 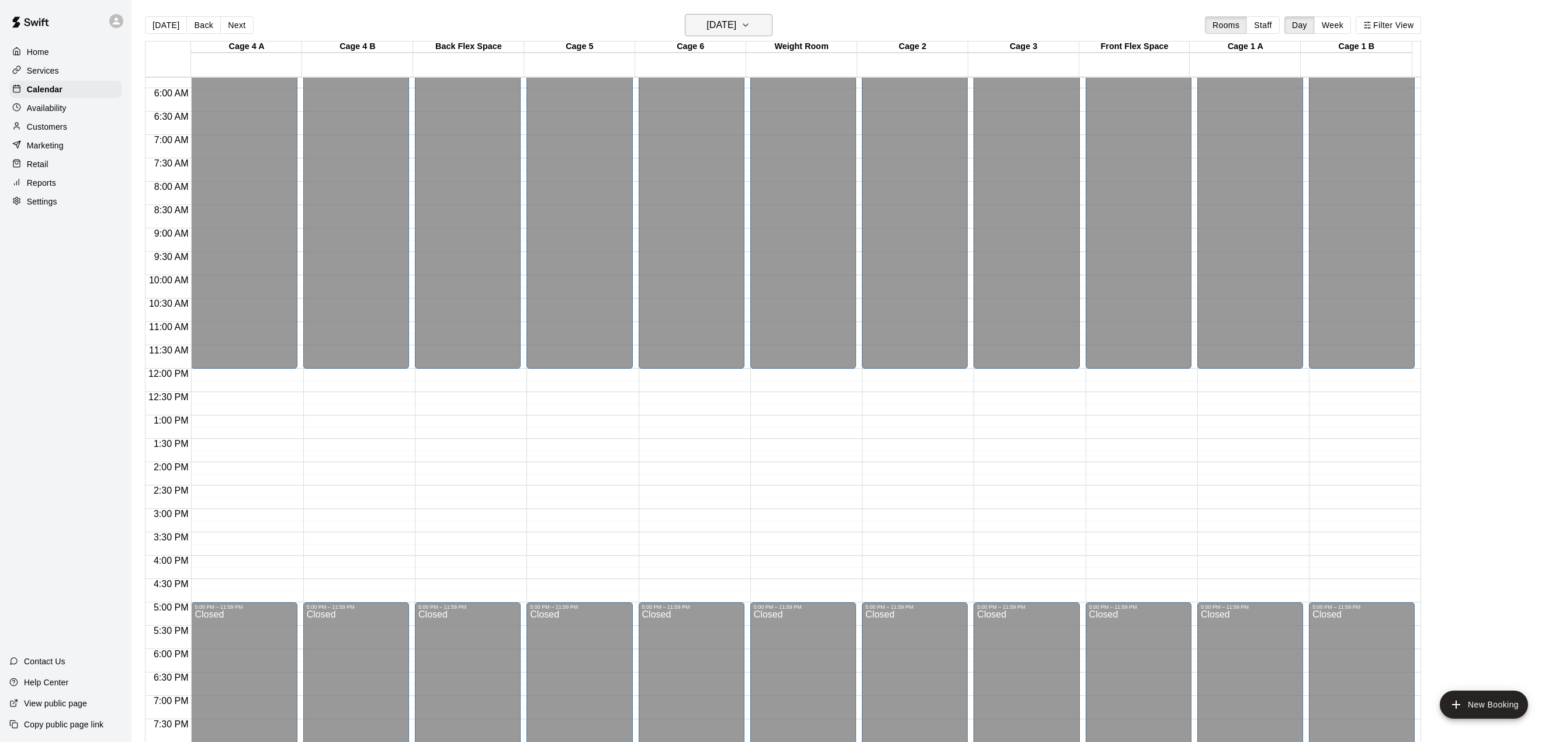 I want to click on button: Staff, so click(x=1263, y=25).